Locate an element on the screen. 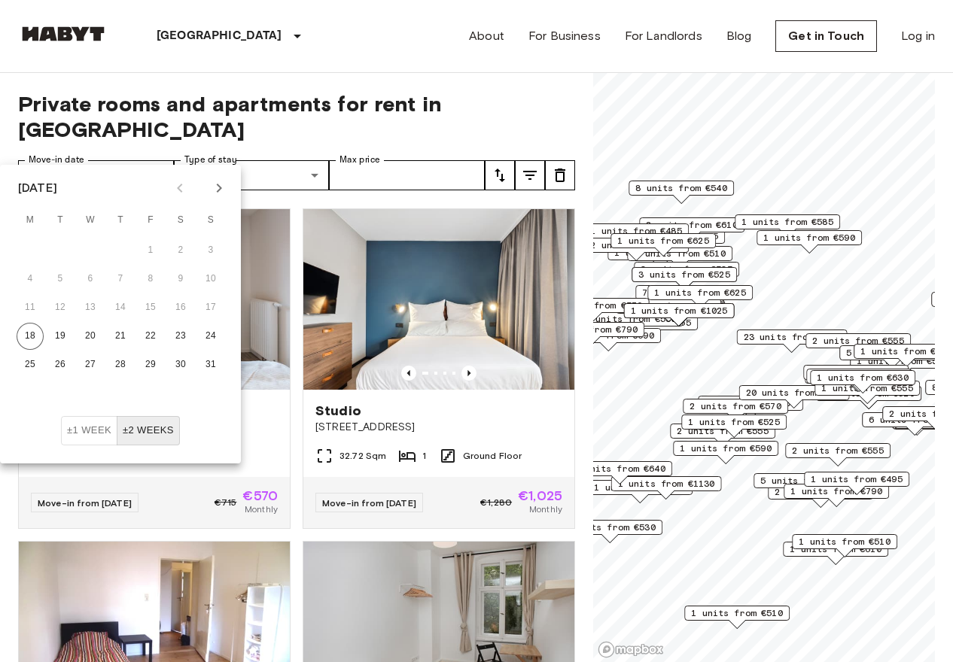 Image resolution: width=953 pixels, height=662 pixels. span: 2 units from €530 is located at coordinates (610, 528).